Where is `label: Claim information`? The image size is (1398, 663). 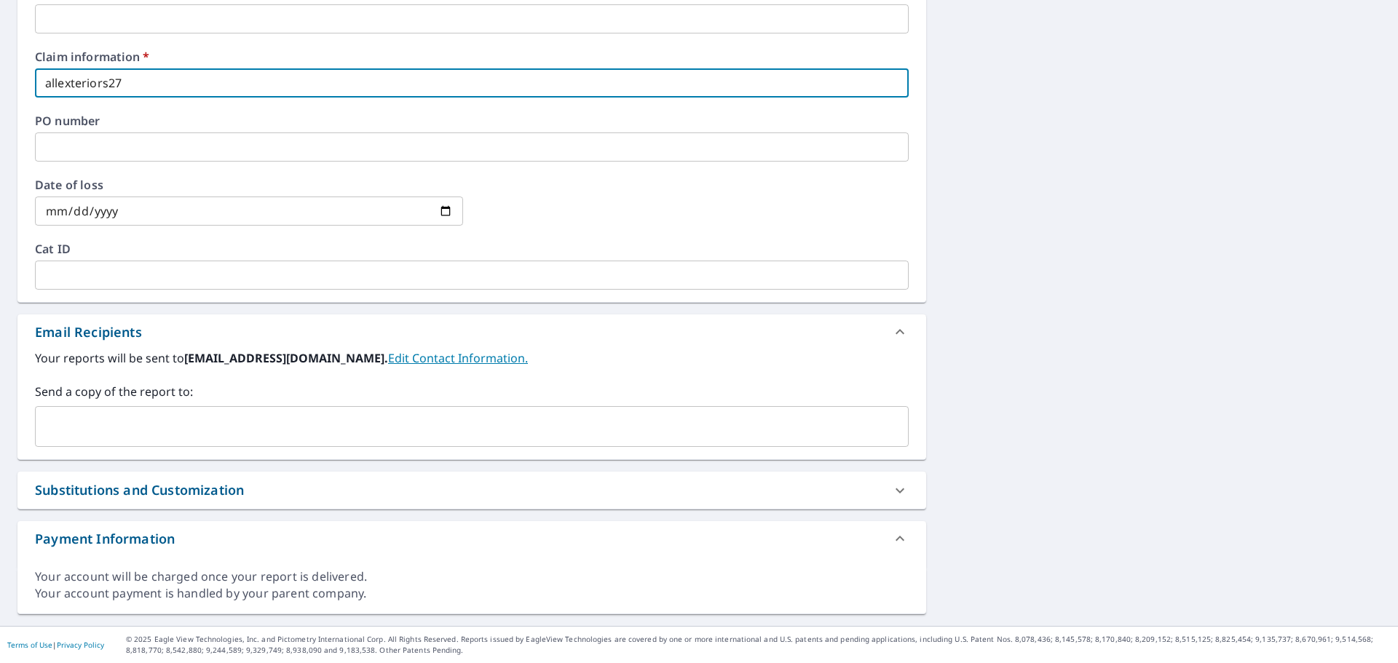
label: Claim information is located at coordinates (472, 57).